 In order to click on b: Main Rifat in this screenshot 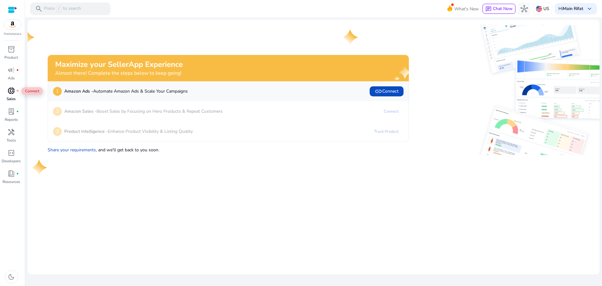, I will do `click(573, 8)`.